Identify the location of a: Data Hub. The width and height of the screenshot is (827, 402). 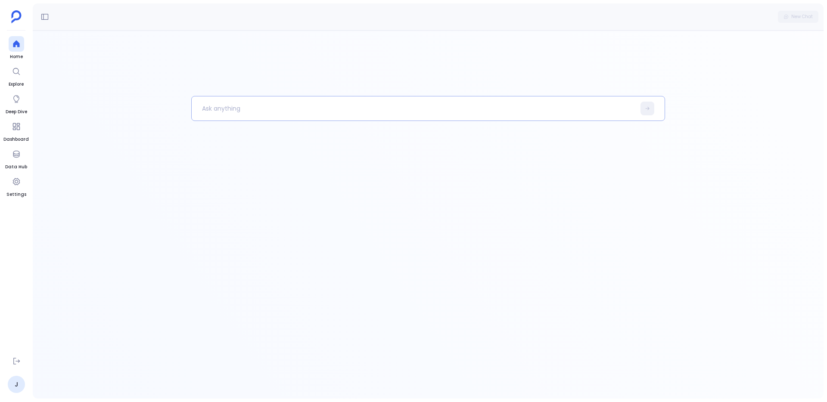
(16, 159).